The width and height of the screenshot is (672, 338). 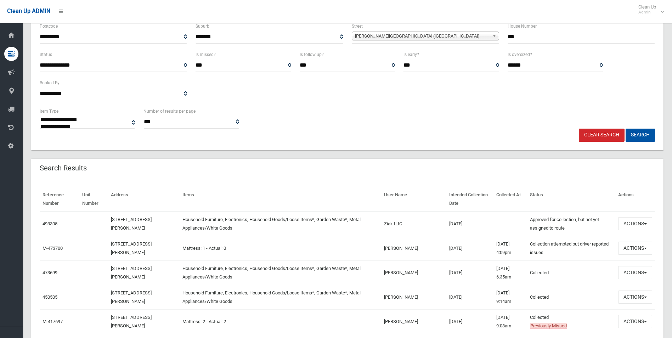 I want to click on label: Is missed?, so click(x=206, y=55).